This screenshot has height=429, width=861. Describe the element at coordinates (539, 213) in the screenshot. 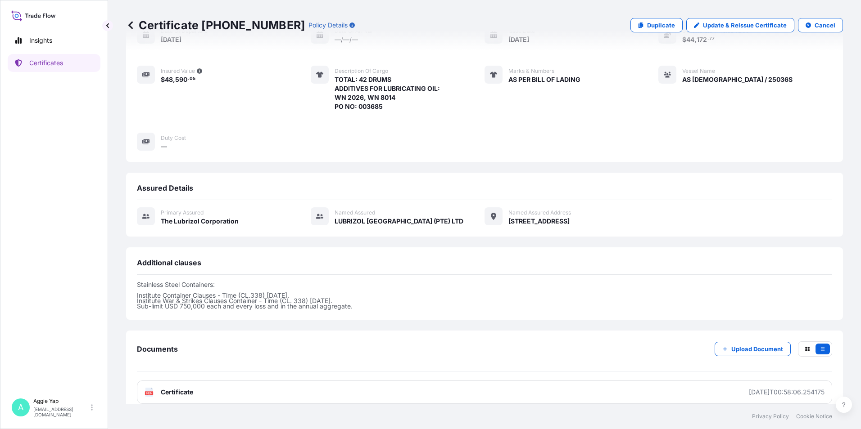

I see `span: Named Assured Address` at that location.